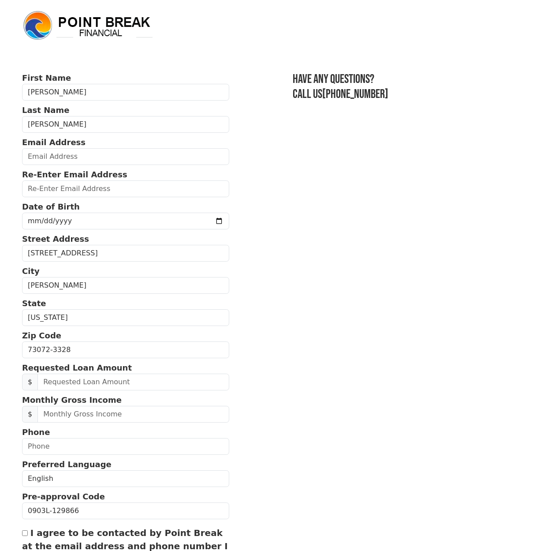 Image resolution: width=536 pixels, height=551 pixels. Describe the element at coordinates (126, 511) in the screenshot. I see `input: Pre-approval Code` at that location.